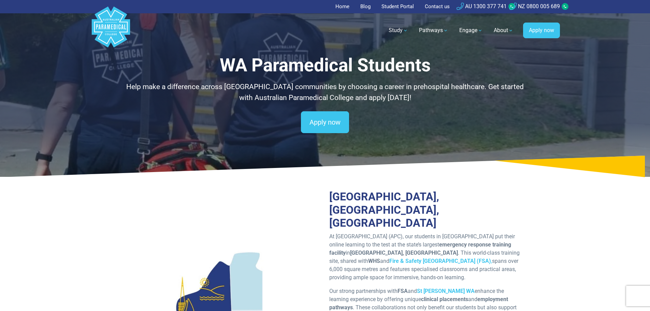 Image resolution: width=650 pixels, height=311 pixels. I want to click on h1: WA Paramedical Students, so click(325, 65).